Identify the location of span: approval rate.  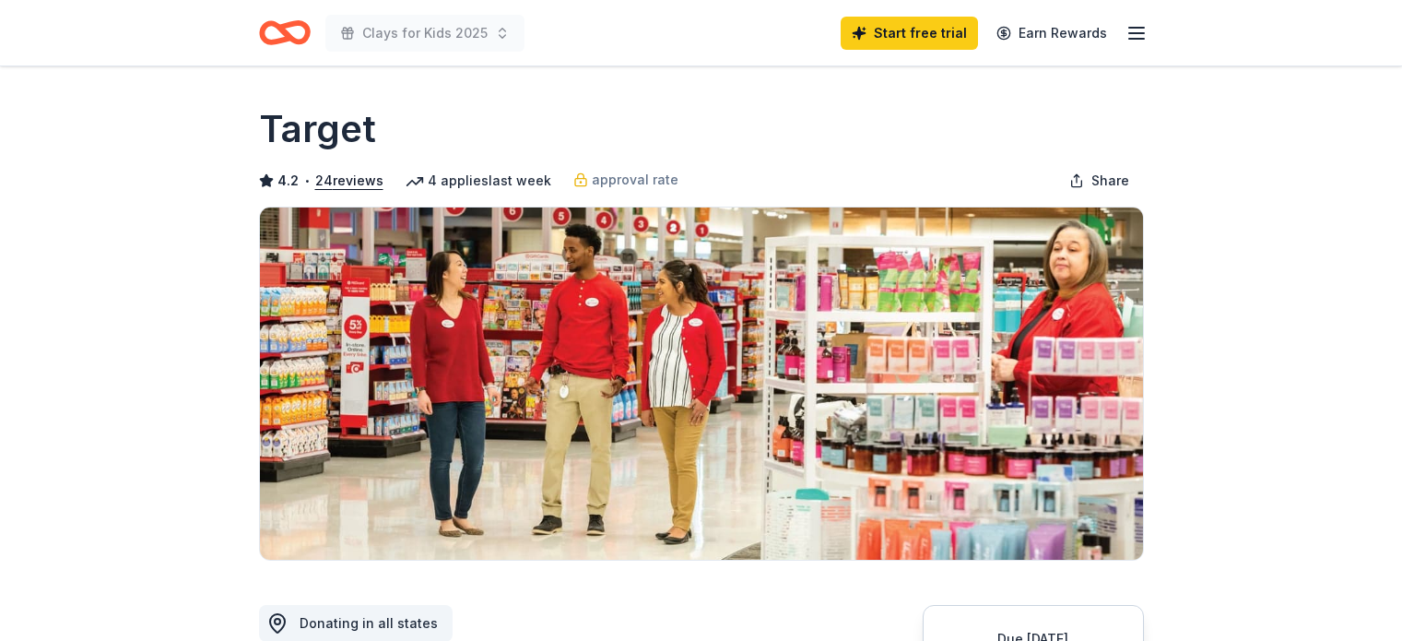
(635, 180).